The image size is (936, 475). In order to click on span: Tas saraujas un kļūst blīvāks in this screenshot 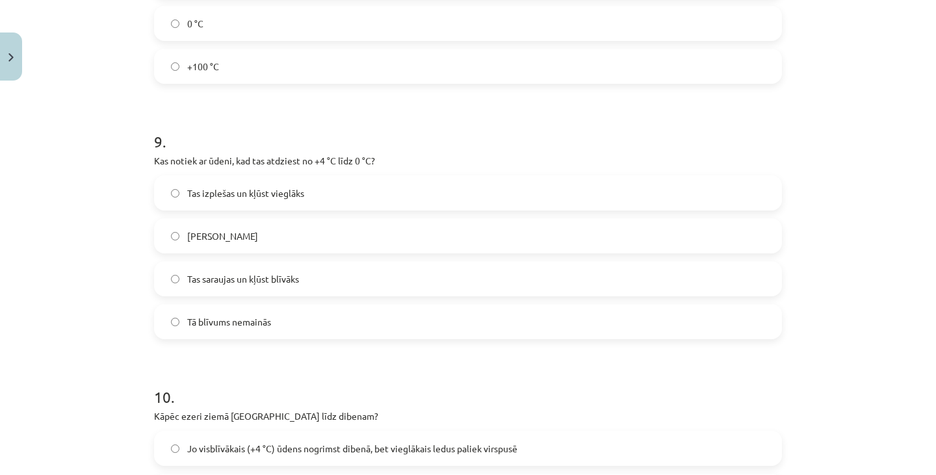, I will do `click(243, 279)`.